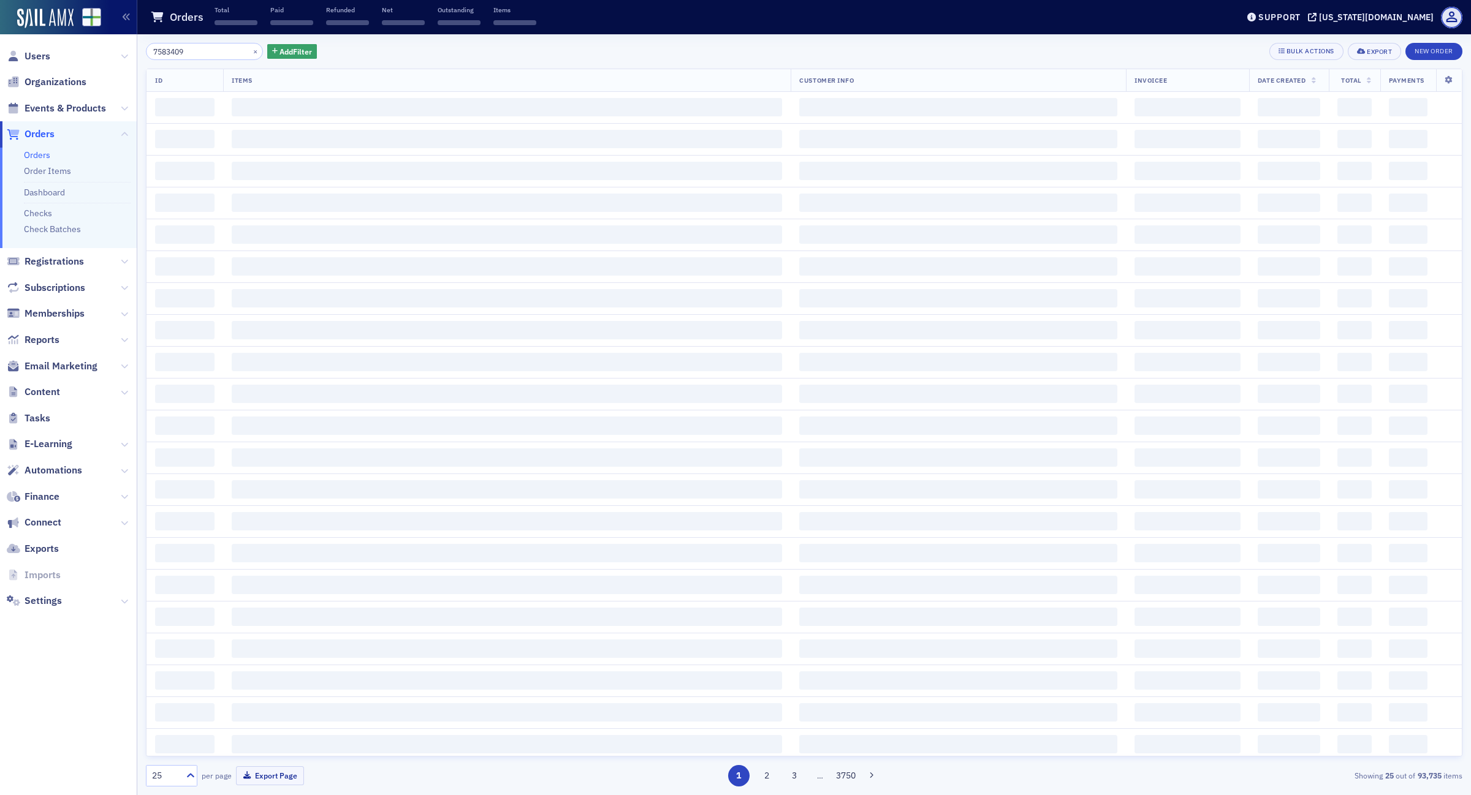 The width and height of the screenshot is (1471, 795). What do you see at coordinates (236, 10) in the screenshot?
I see `p: Total` at bounding box center [236, 10].